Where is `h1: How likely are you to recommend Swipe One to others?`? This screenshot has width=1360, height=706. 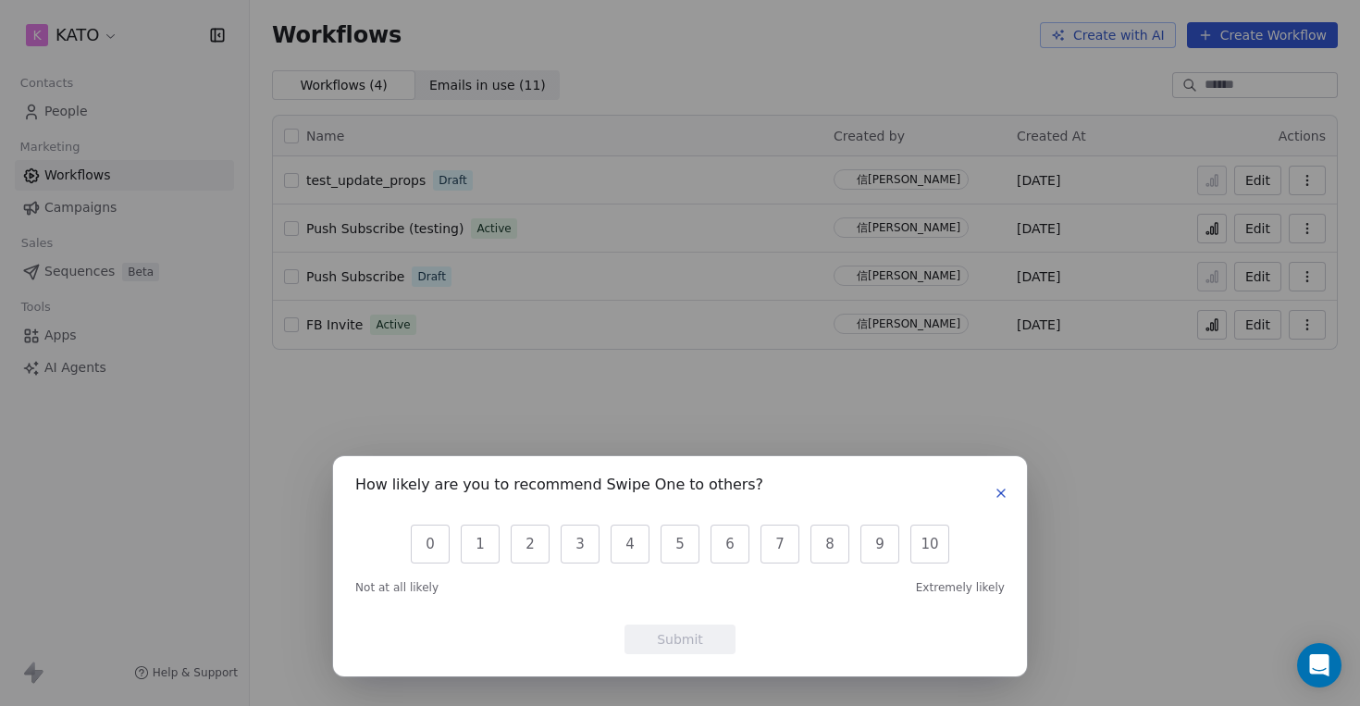 h1: How likely are you to recommend Swipe One to others? is located at coordinates (559, 488).